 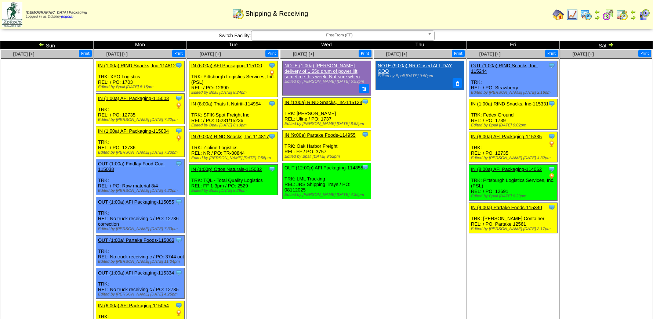 What do you see at coordinates (513, 79) in the screenshot?
I see `div: TRK: REL: / PO: Strawberry` at bounding box center [513, 79].